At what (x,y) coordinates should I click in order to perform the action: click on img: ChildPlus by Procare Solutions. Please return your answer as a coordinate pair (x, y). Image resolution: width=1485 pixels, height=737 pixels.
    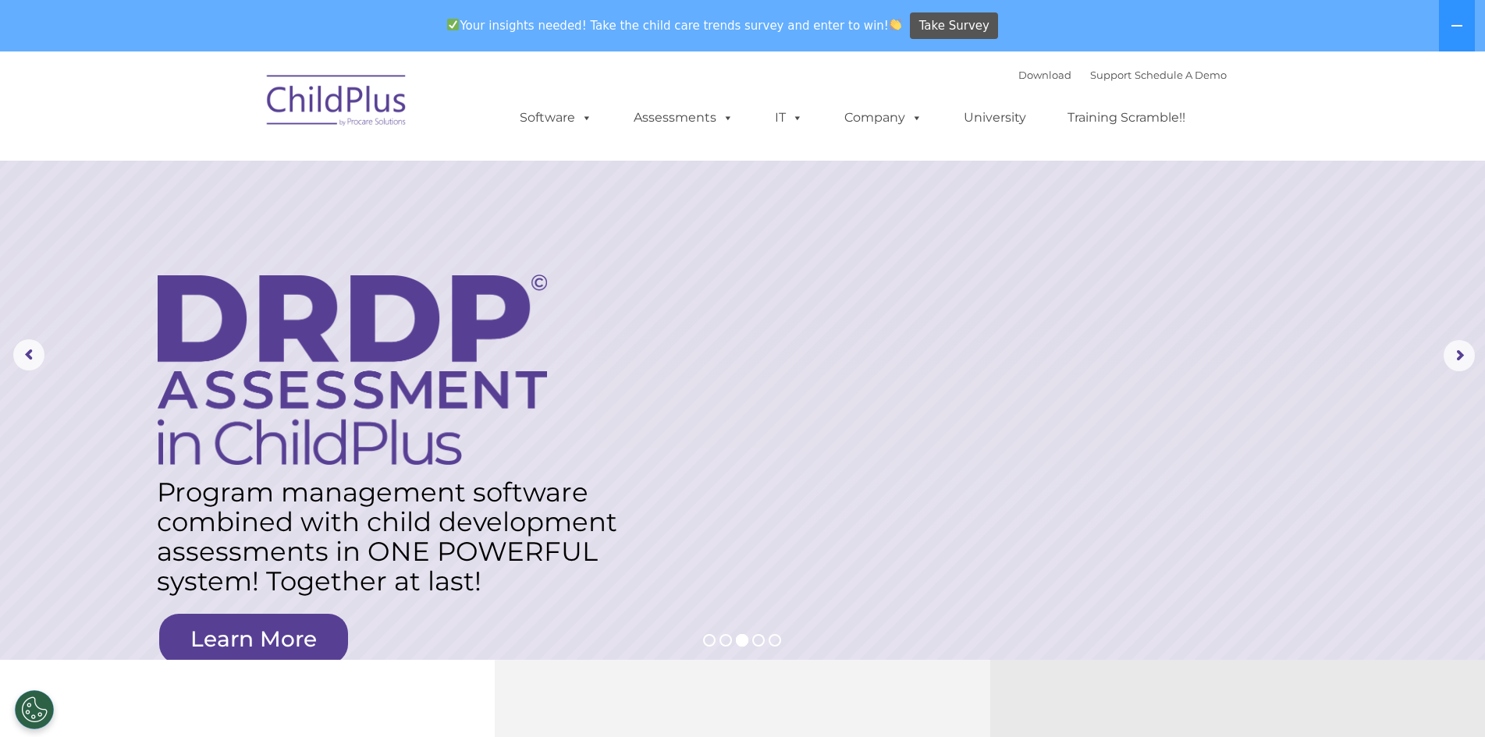
    Looking at the image, I should click on (337, 103).